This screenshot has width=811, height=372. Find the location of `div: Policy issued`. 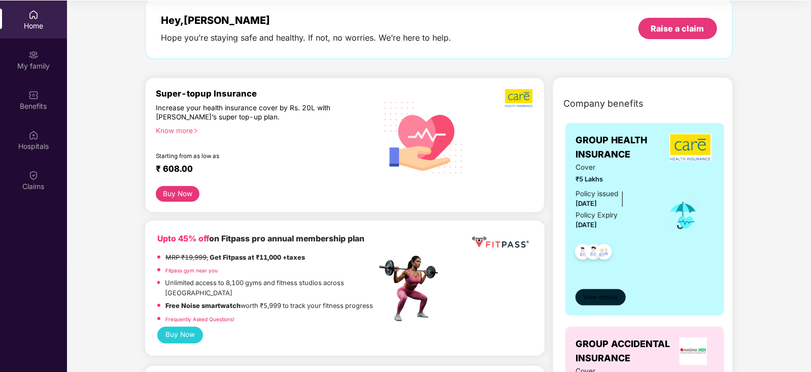

div: Policy issued is located at coordinates (597, 194).